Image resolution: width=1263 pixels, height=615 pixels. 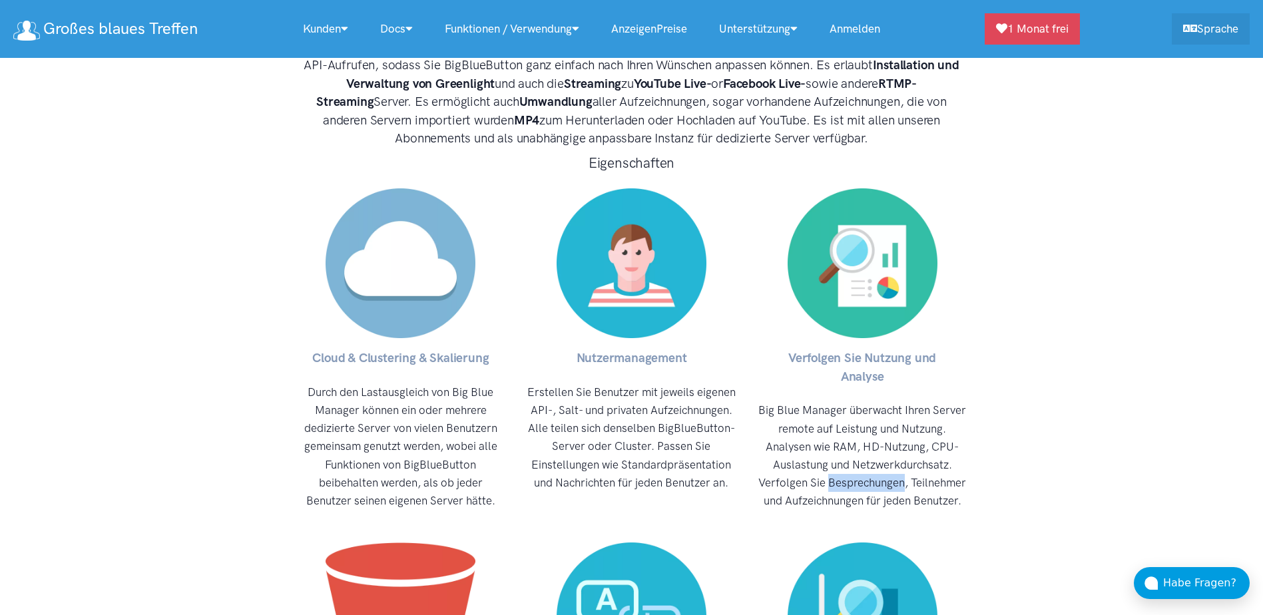 I want to click on a: Unterstützung, so click(x=758, y=29).